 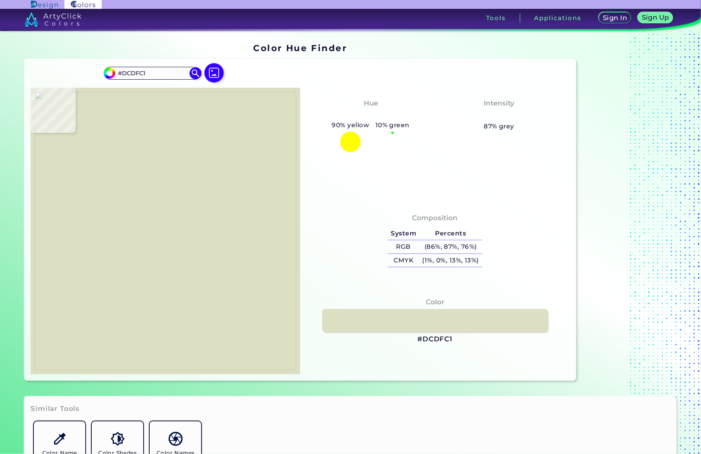 I want to click on h5: 90% yellow, so click(x=351, y=125).